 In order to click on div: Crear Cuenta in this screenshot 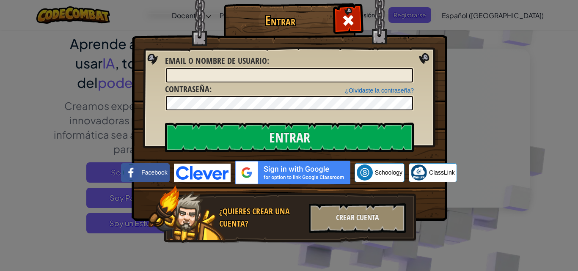, I will do `click(358, 218)`.